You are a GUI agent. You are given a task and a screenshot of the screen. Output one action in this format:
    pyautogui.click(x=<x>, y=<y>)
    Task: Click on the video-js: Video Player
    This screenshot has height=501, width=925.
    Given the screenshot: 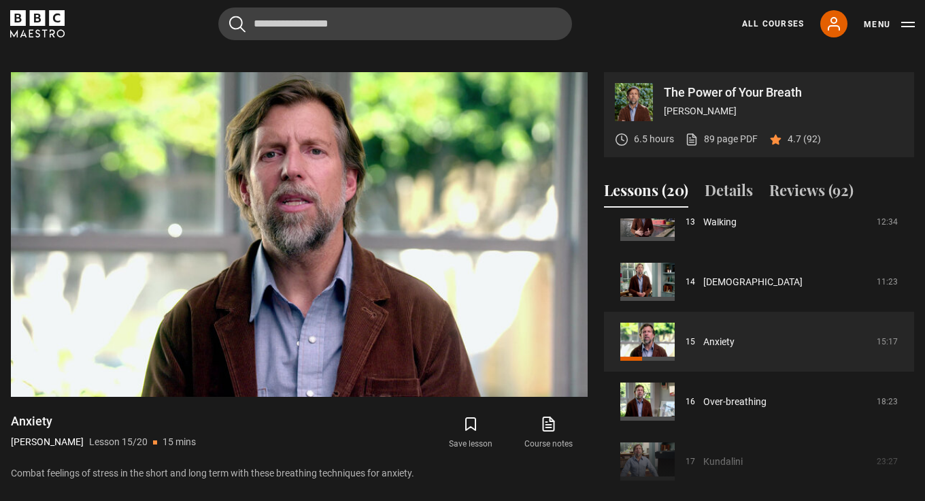 What is the action you would take?
    pyautogui.click(x=299, y=234)
    